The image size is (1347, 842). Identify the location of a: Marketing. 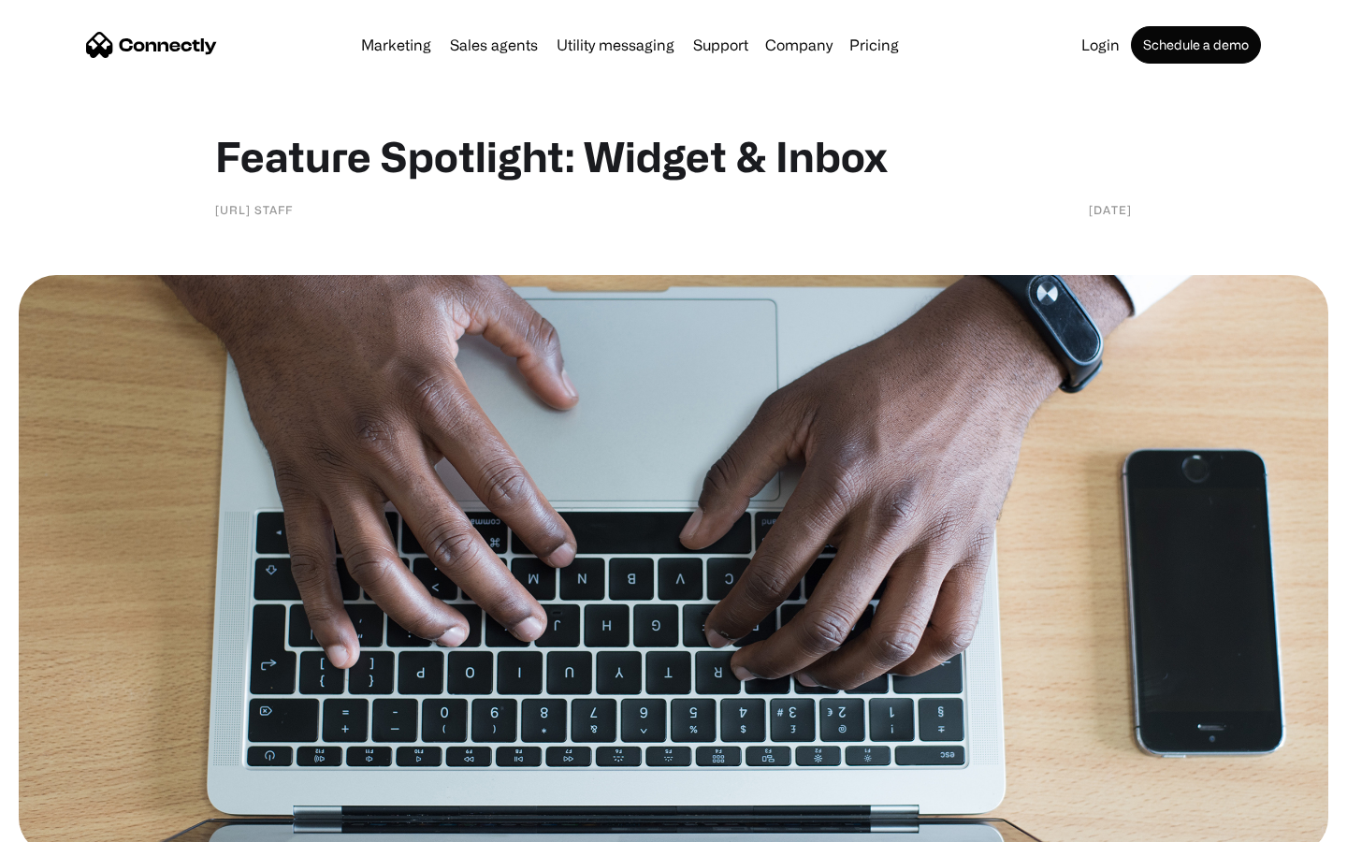
(396, 45).